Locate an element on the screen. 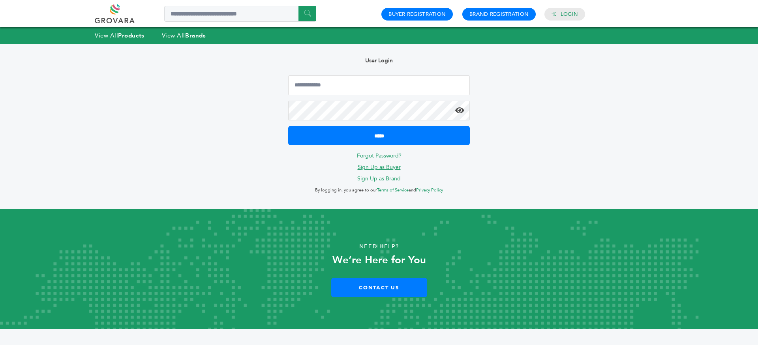  p: Need Help? is located at coordinates (379, 247).